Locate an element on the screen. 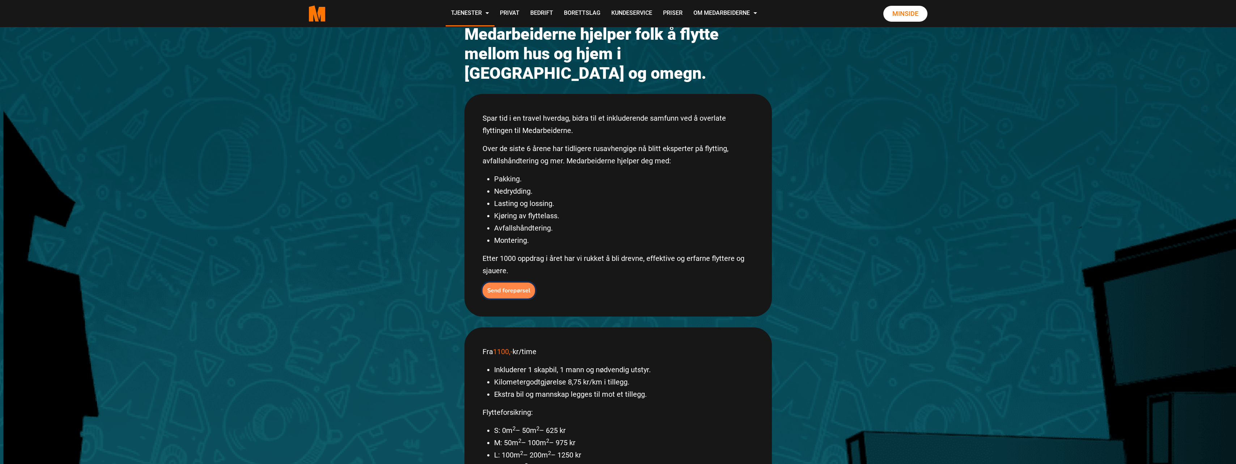  li: Avfallshåndtering. is located at coordinates (624, 228).